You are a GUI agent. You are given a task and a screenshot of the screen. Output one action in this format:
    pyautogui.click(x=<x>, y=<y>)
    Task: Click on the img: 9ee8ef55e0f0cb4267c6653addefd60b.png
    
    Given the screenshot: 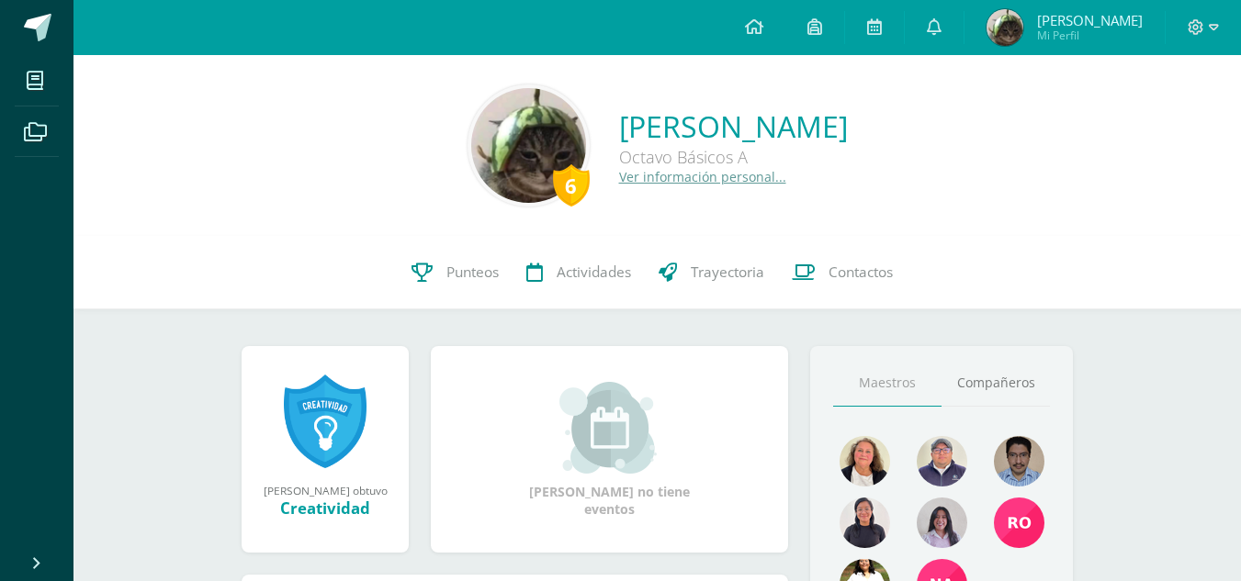 What is the action you would take?
    pyautogui.click(x=864, y=461)
    